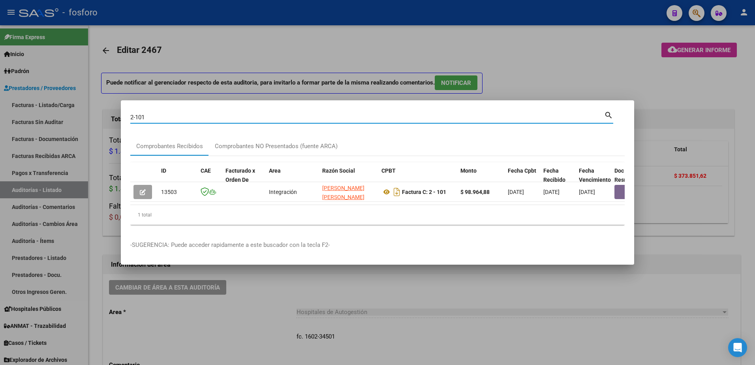 The width and height of the screenshot is (755, 365). Describe the element at coordinates (244, 180) in the screenshot. I see `datatable-header-cell: Facturado x Orden De` at that location.